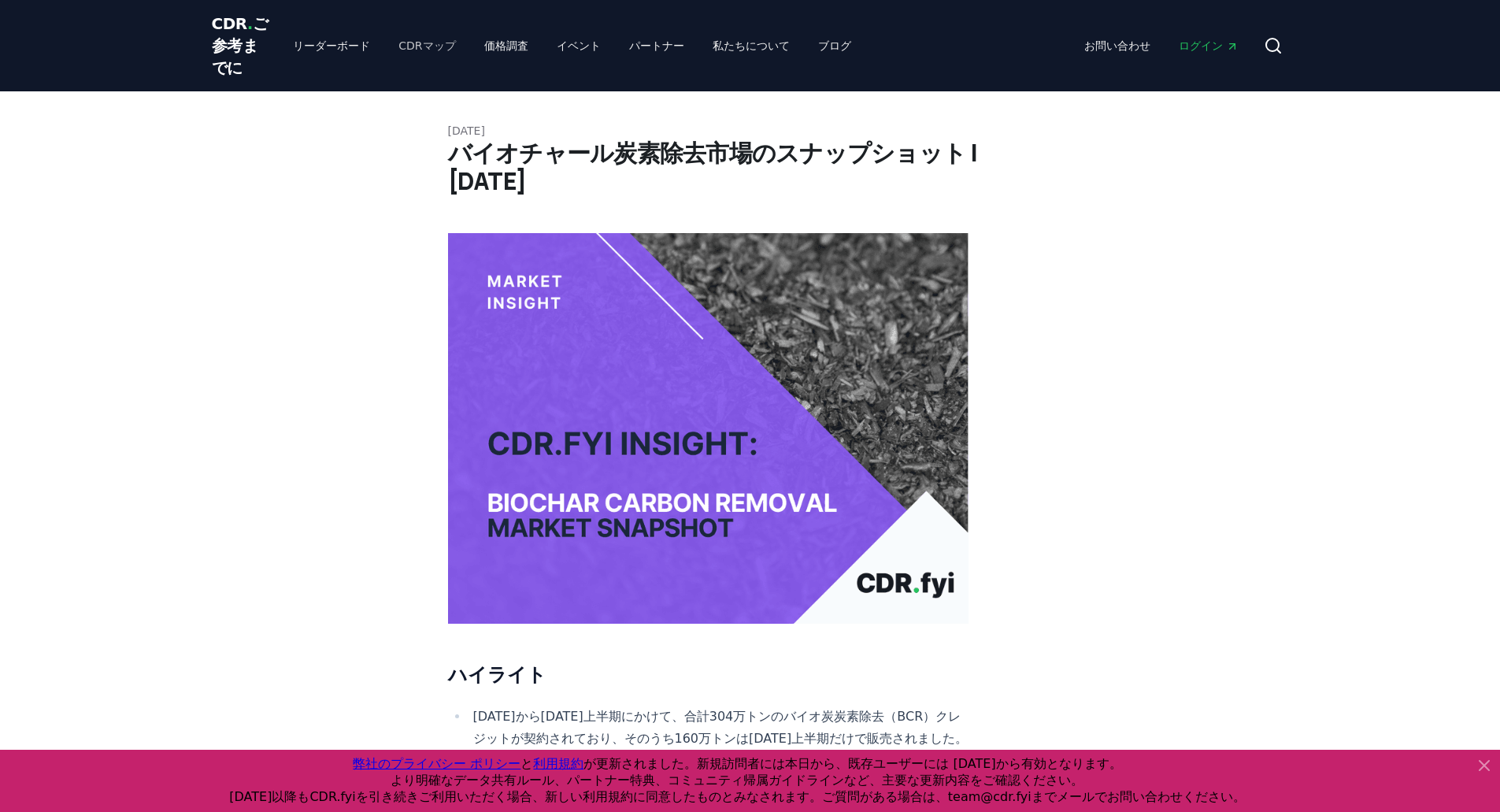 This screenshot has width=1500, height=812. I want to click on a: CDR.ご参考までに, so click(240, 46).